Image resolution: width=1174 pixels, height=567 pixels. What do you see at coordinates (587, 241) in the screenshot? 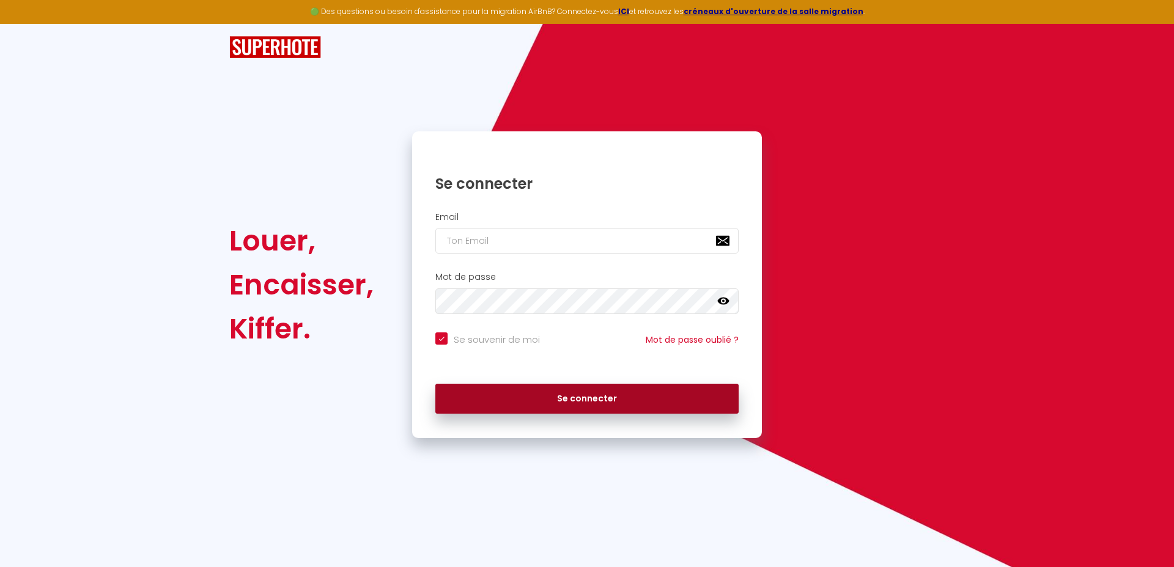
I see `input: Ton Email` at bounding box center [587, 241].